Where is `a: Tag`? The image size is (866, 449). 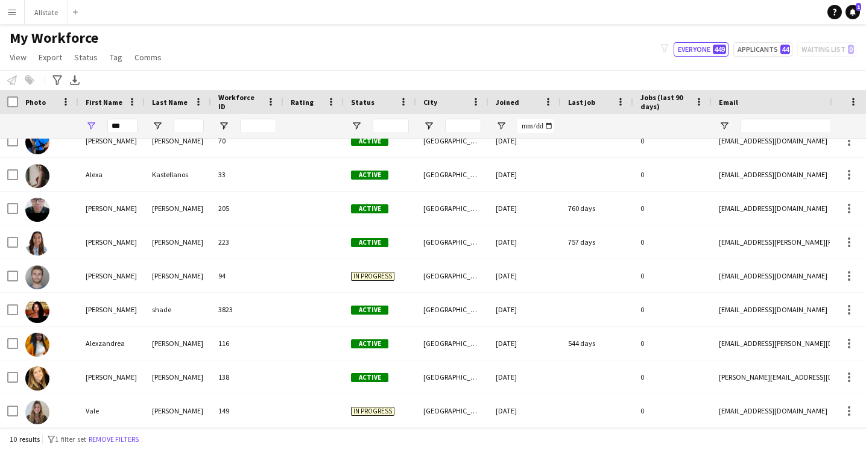 a: Tag is located at coordinates (116, 57).